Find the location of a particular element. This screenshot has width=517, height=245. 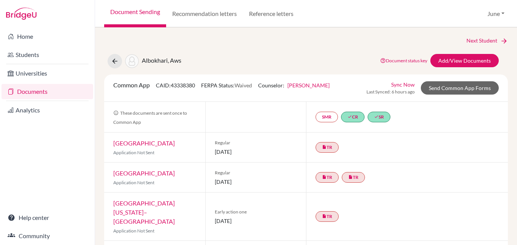

a: Help center is located at coordinates (47, 218).